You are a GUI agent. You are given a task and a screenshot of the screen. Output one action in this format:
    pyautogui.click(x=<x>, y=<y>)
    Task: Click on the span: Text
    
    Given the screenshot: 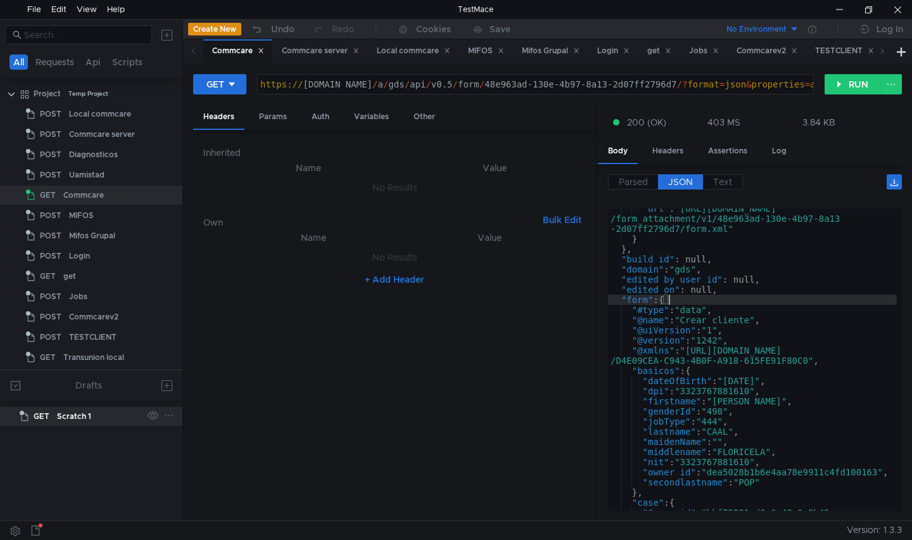 What is the action you would take?
    pyautogui.click(x=723, y=182)
    